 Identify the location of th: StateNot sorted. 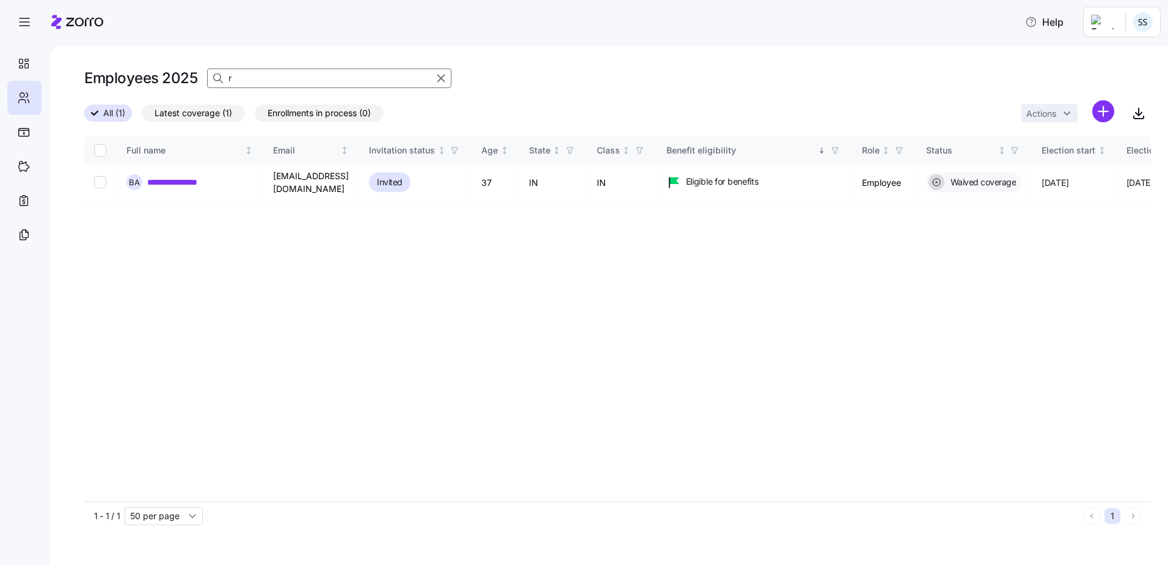
(553, 150).